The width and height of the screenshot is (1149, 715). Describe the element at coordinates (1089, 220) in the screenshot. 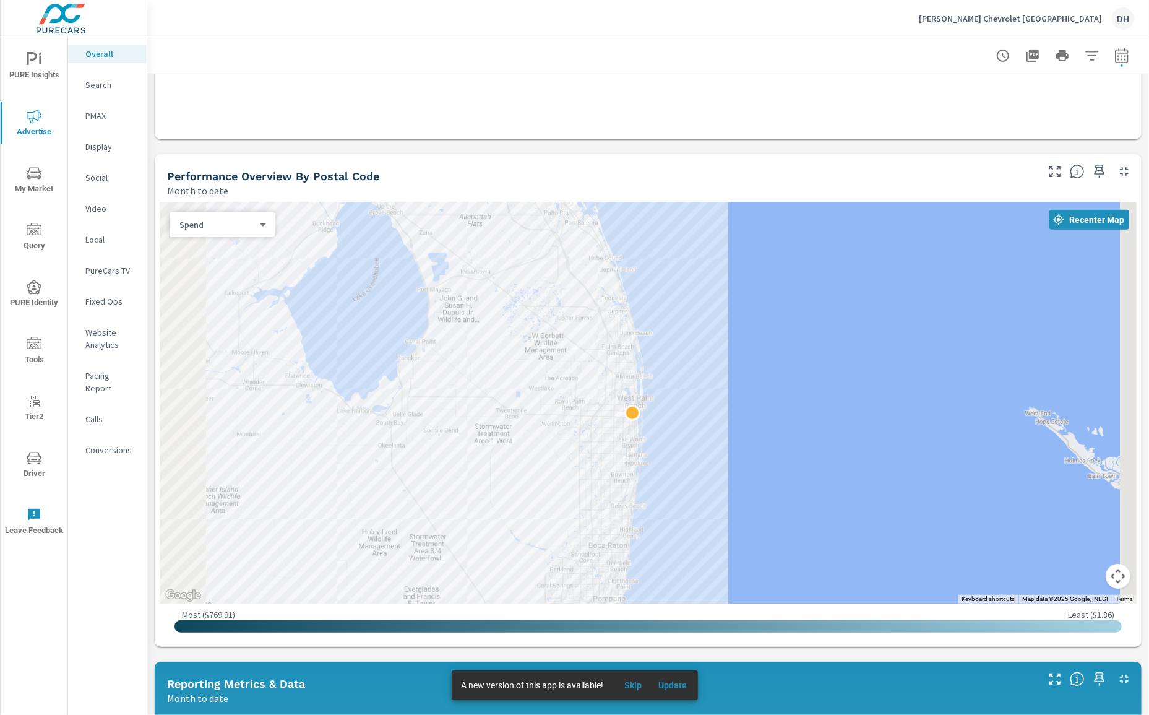

I see `button: Recenter Map` at that location.